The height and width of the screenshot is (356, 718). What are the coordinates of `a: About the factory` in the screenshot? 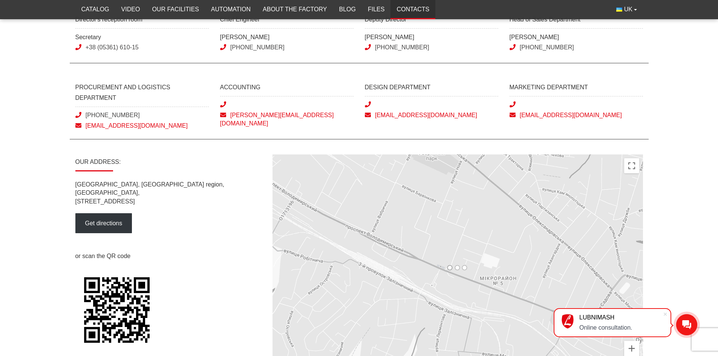 It's located at (295, 9).